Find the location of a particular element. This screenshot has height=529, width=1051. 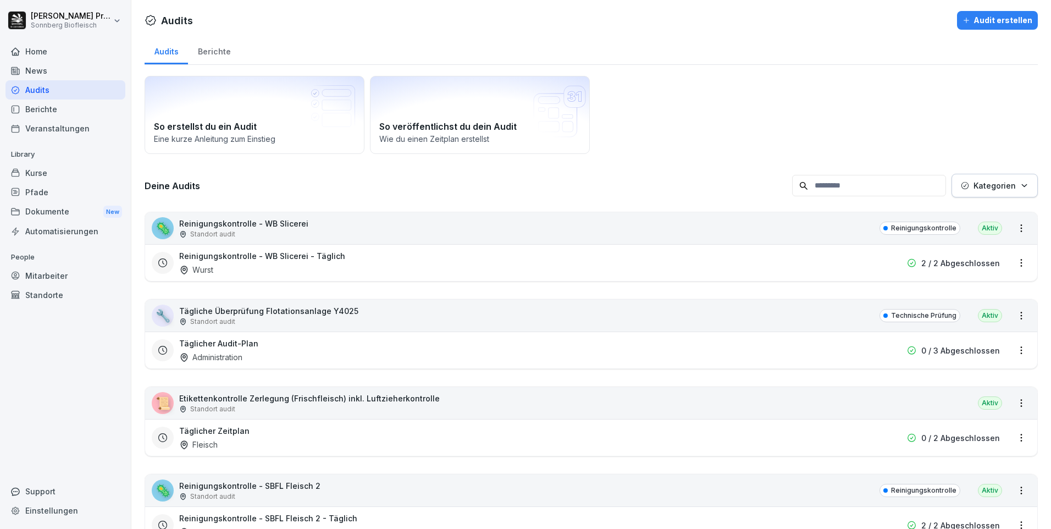

button: Audit erstellen is located at coordinates (997, 20).